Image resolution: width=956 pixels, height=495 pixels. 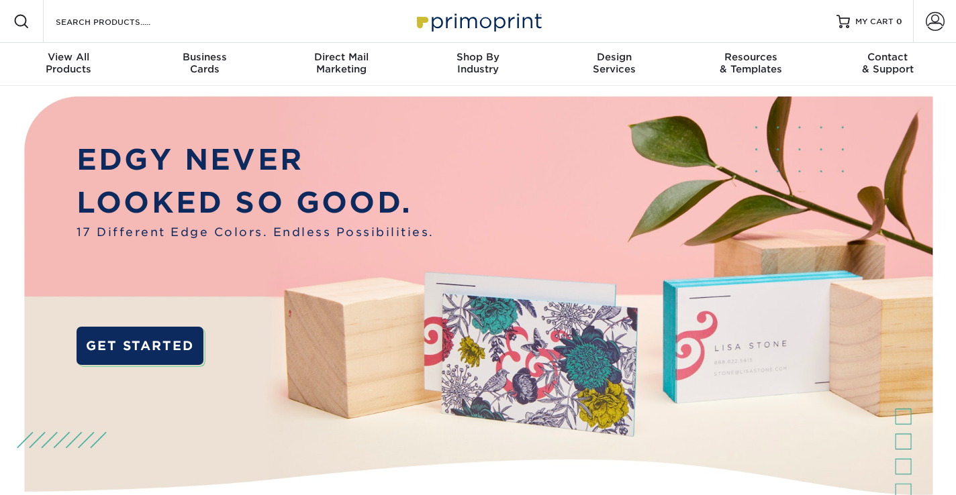 What do you see at coordinates (614, 57) in the screenshot?
I see `span: Design` at bounding box center [614, 57].